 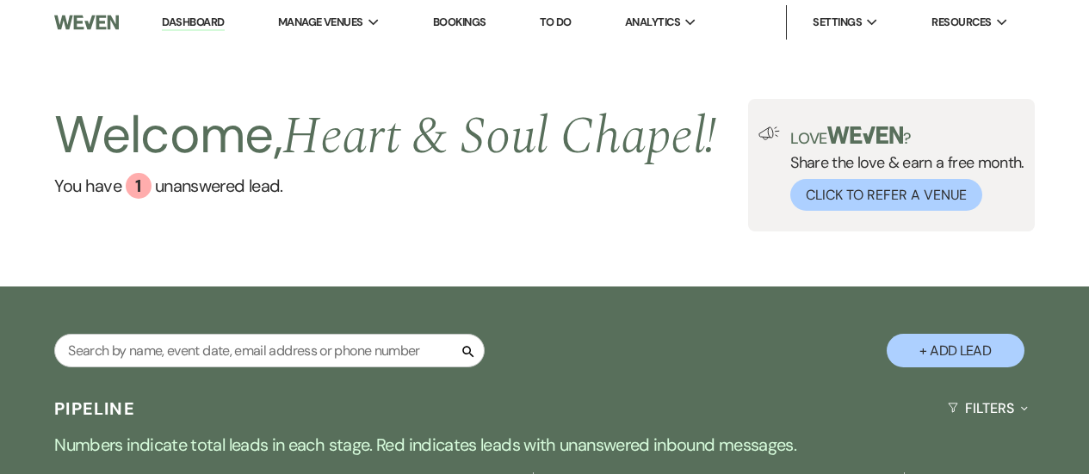 What do you see at coordinates (86, 22) in the screenshot?
I see `img: Weven Logo` at bounding box center [86, 22].